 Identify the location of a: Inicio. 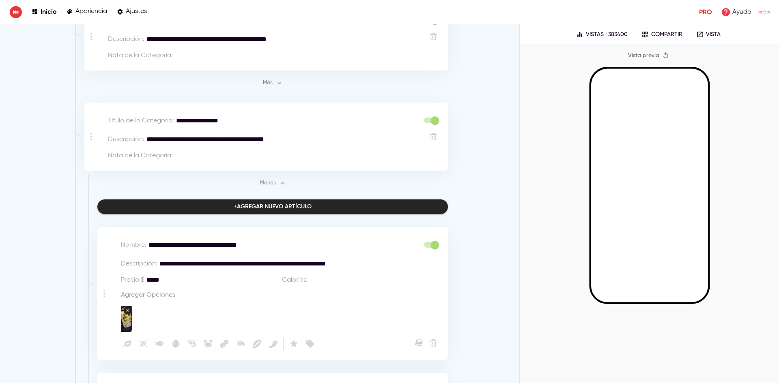
(44, 12).